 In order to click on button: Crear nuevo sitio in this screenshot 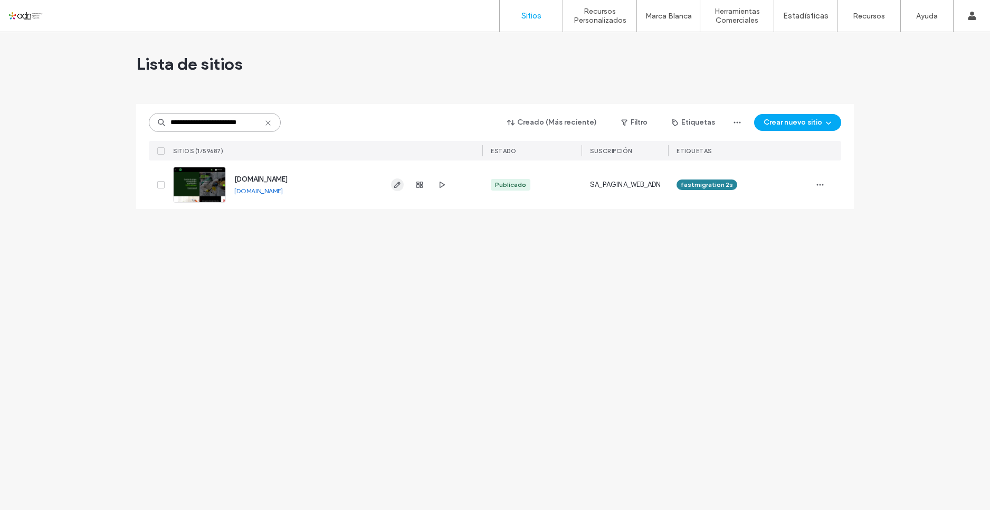, I will do `click(797, 122)`.